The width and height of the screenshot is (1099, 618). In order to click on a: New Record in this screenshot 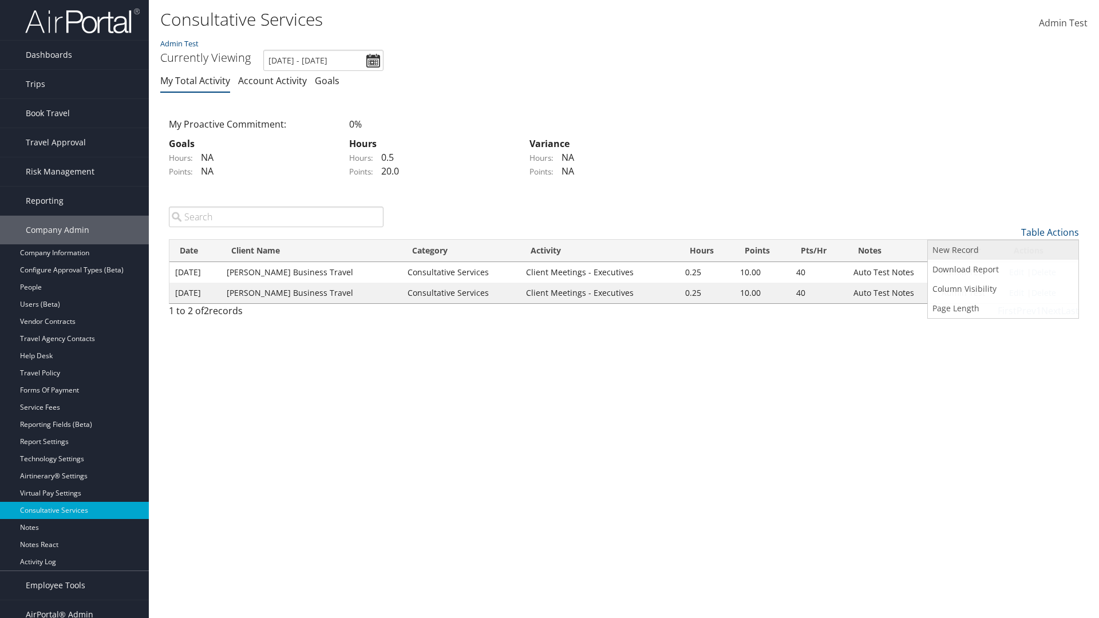, I will do `click(1003, 250)`.